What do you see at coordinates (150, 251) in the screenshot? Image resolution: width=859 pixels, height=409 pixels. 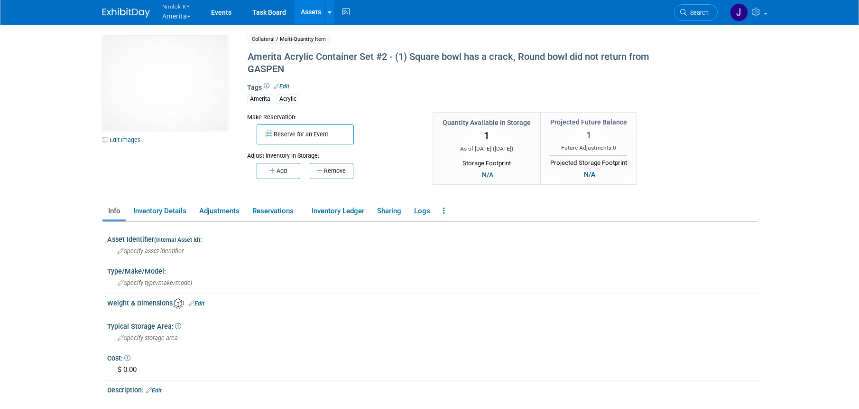 I see `span: Specify asset identifier` at bounding box center [150, 251].